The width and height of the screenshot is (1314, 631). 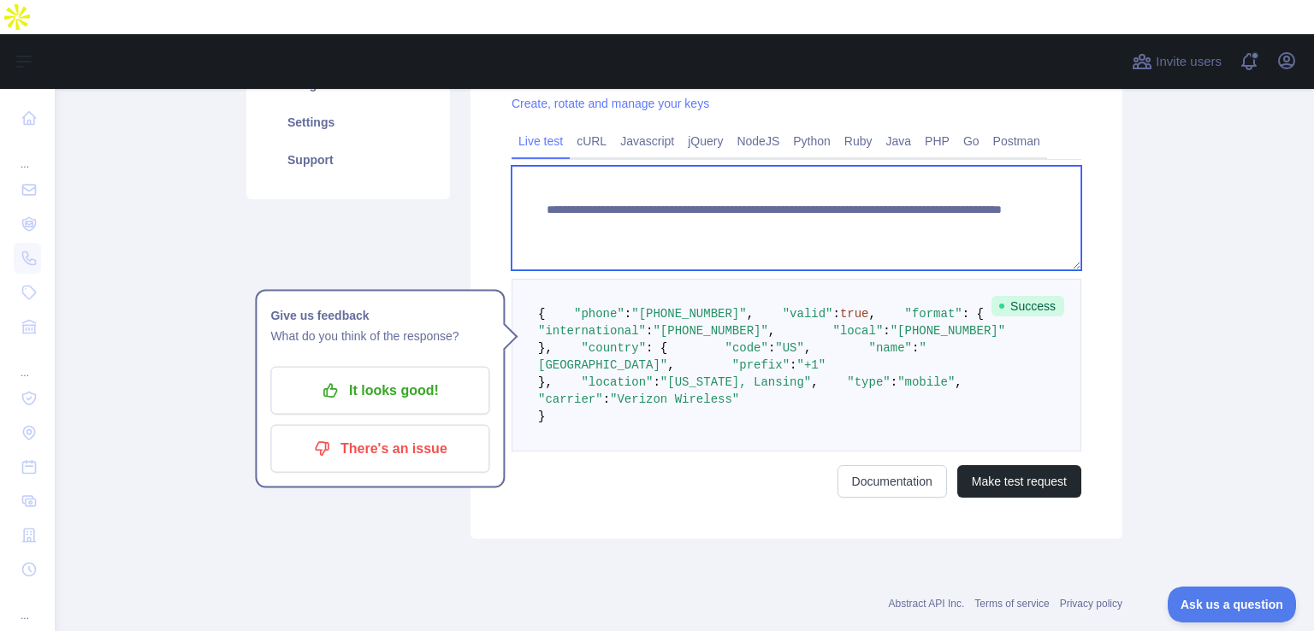 What do you see at coordinates (926, 382) in the screenshot?
I see `span: "mobile"` at bounding box center [926, 382].